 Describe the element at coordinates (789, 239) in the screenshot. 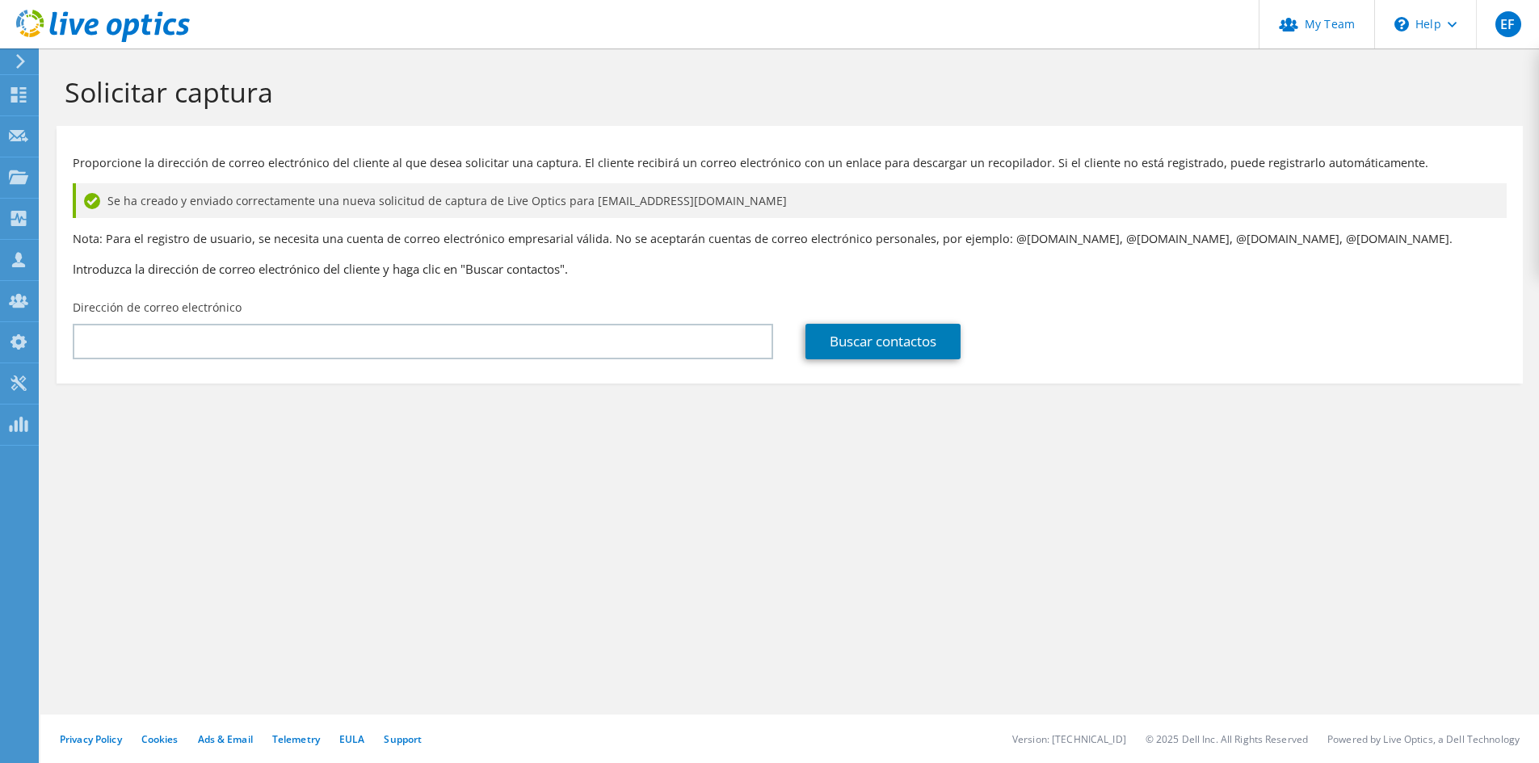

I see `p: Nota: Para el registro de usuario, se necesita una cuenta de correo electrónico empresarial válid...` at that location.